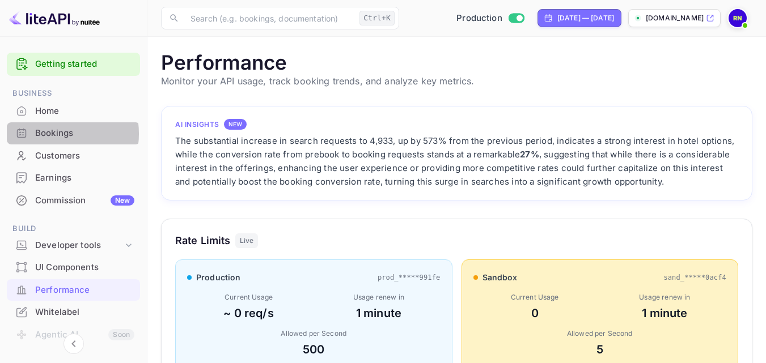 The height and width of the screenshot is (363, 766). I want to click on a: UI Components, so click(73, 267).